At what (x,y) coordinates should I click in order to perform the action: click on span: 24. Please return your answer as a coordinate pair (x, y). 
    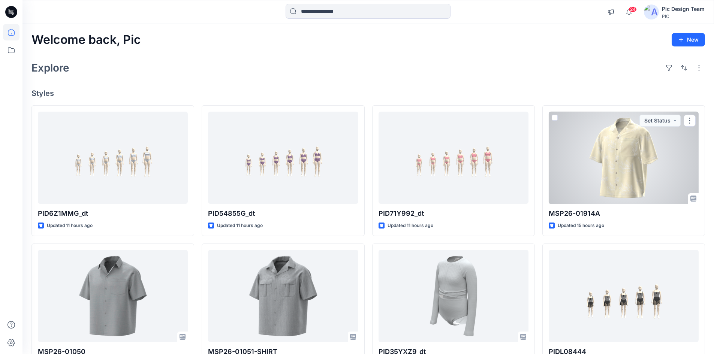
    Looking at the image, I should click on (632, 9).